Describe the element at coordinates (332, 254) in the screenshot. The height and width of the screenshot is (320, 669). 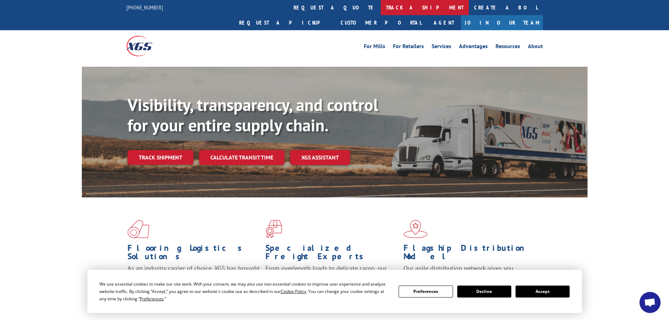
I see `h1: Specialized Freight Experts` at that location.